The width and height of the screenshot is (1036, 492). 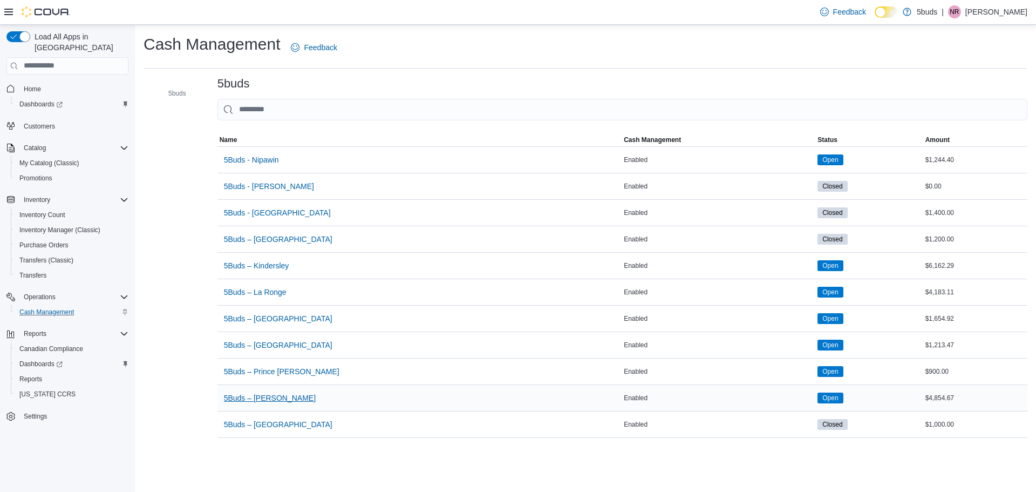 What do you see at coordinates (31, 379) in the screenshot?
I see `a: Reports` at bounding box center [31, 379].